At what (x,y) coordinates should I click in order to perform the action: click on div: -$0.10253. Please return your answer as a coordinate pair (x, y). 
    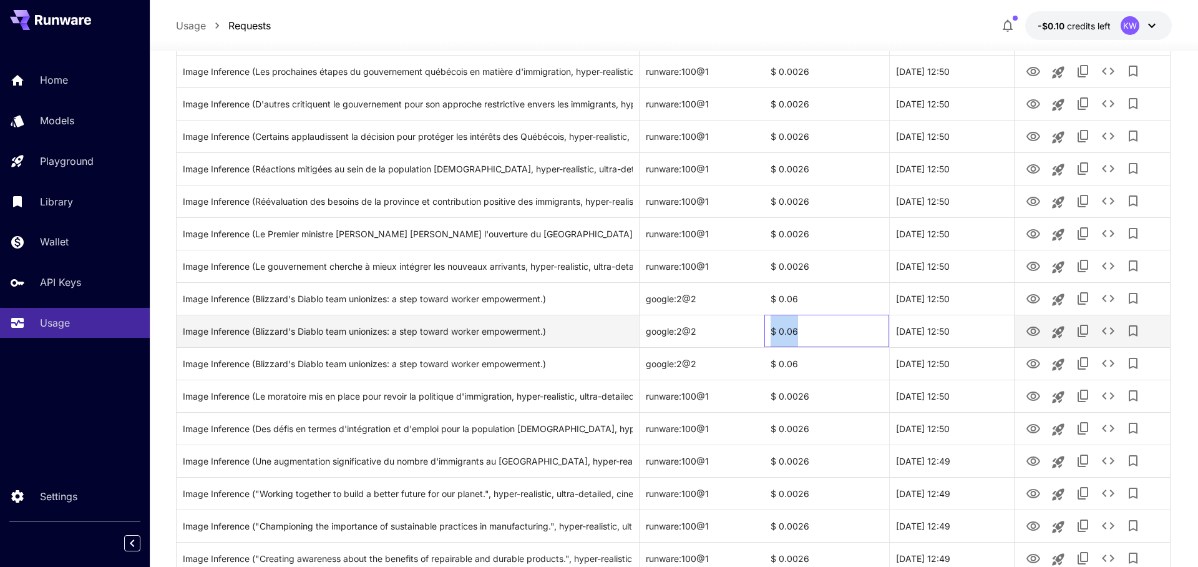
    Looking at the image, I should click on (1074, 26).